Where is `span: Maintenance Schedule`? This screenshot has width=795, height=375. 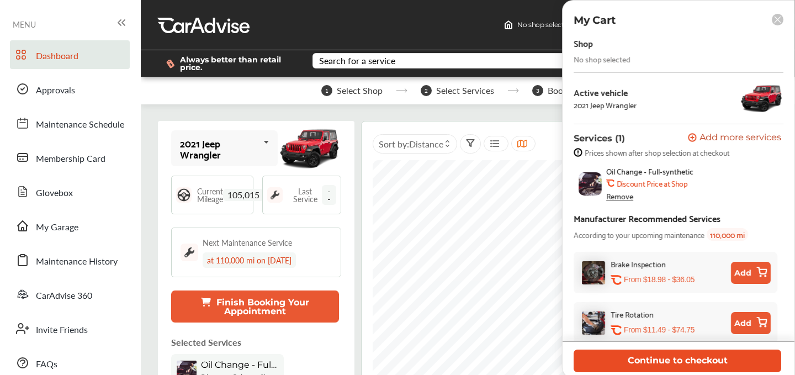 span: Maintenance Schedule is located at coordinates (80, 125).